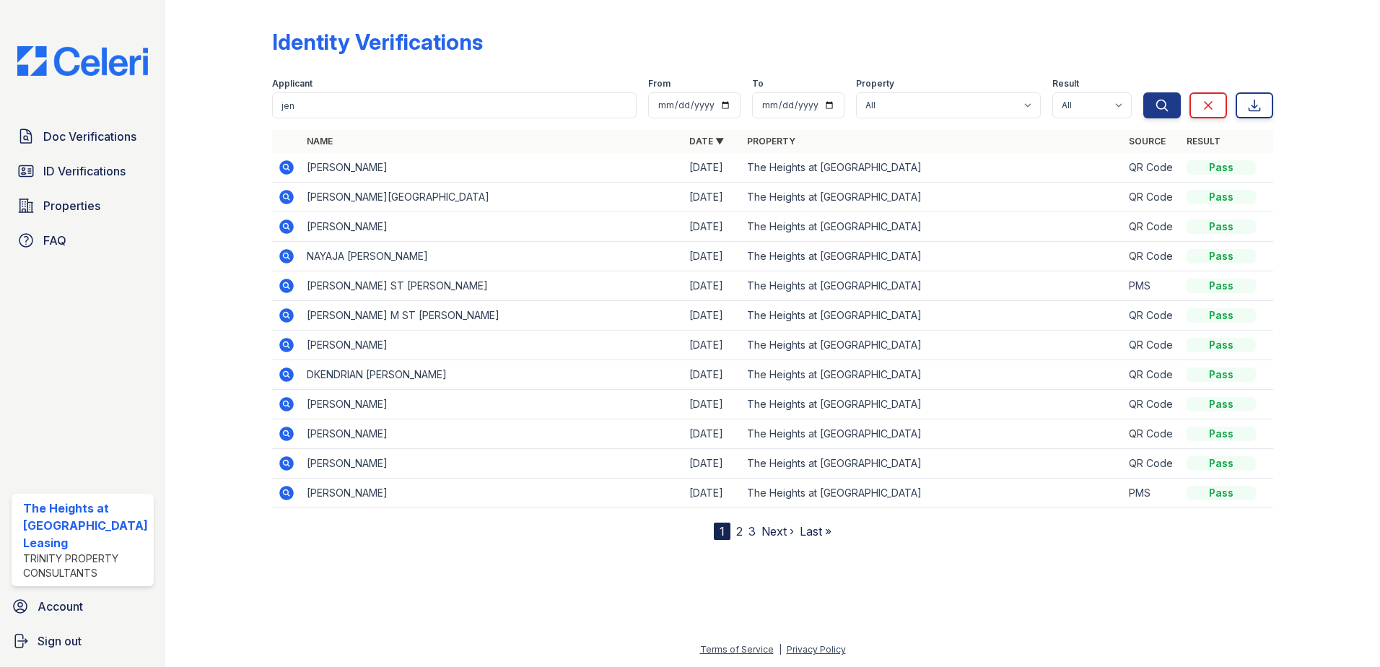  What do you see at coordinates (1066, 84) in the screenshot?
I see `label: Result` at bounding box center [1066, 84].